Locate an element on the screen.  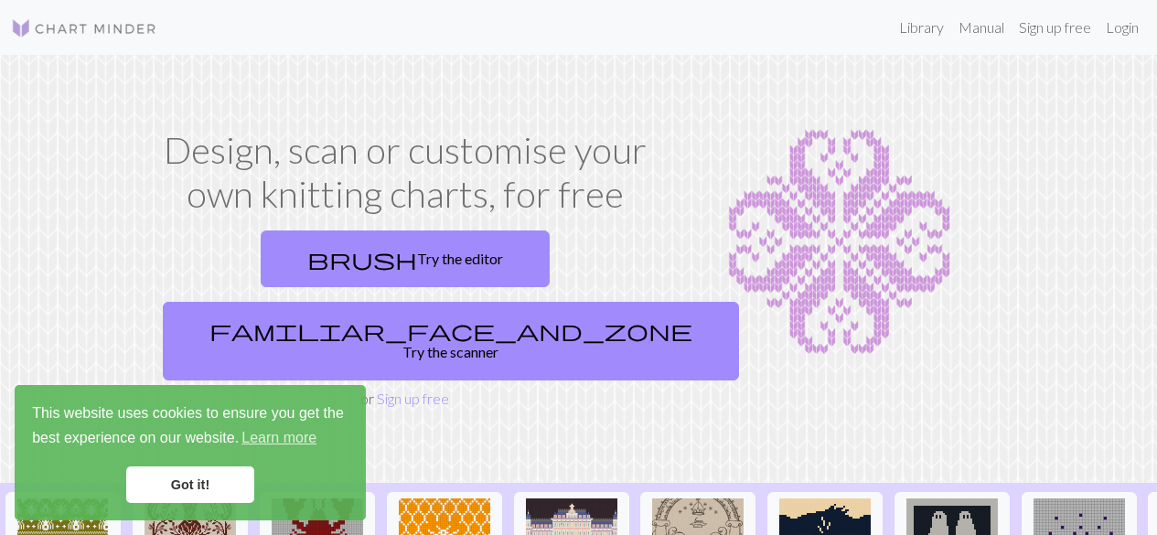
span: familiar_face_and_zone is located at coordinates (451, 330).